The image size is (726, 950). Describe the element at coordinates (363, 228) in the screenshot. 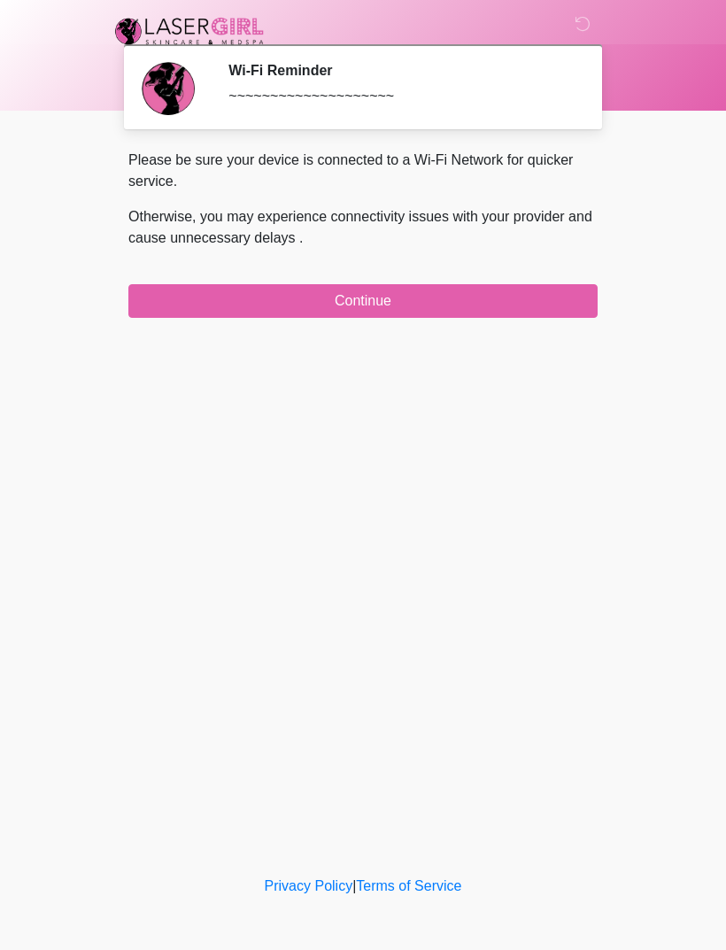

I see `p: Otherwise, you may experience connectivity issues with your provider and cause unnecessary delays .` at that location.